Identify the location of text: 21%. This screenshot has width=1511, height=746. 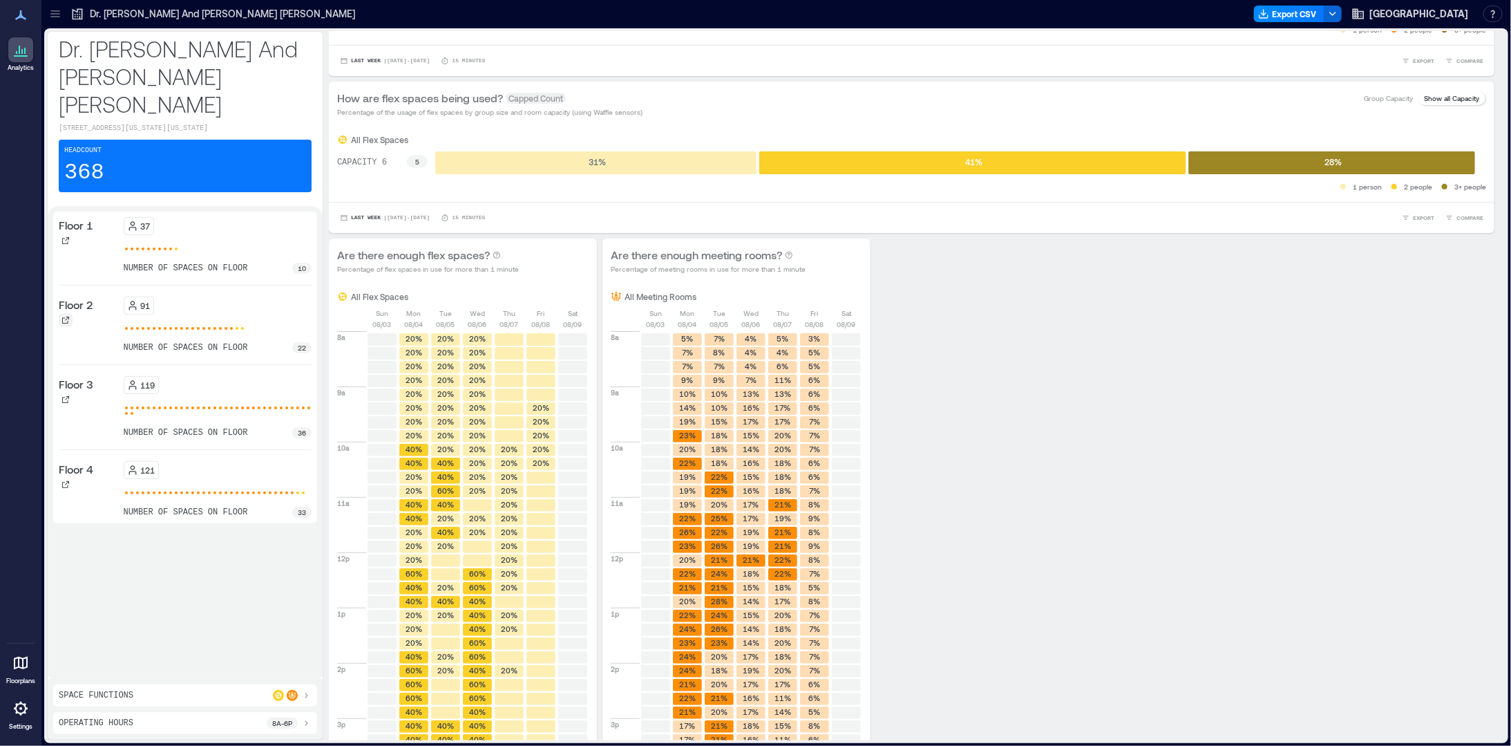
(688, 587).